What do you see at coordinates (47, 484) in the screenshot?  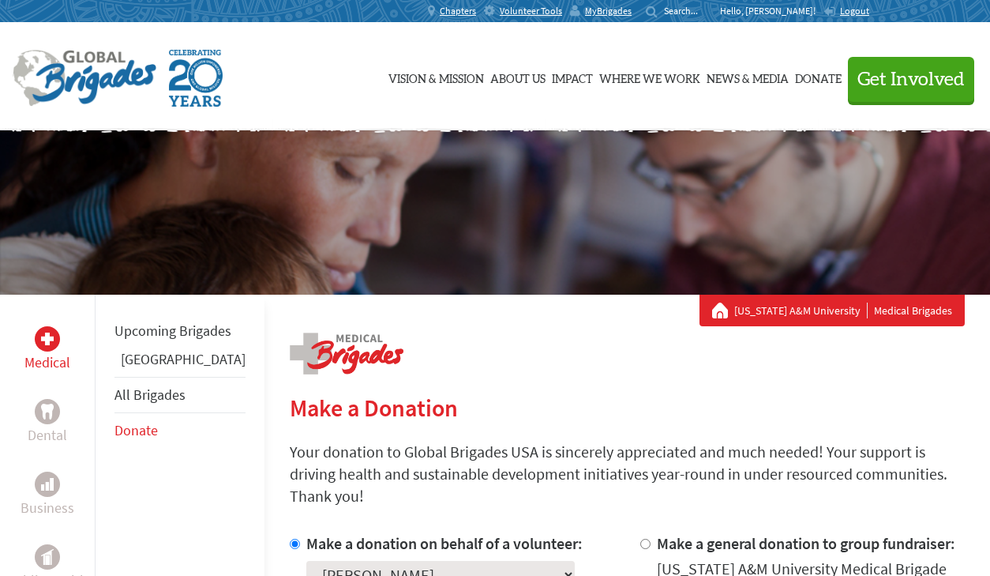 I see `img: Business` at bounding box center [47, 484].